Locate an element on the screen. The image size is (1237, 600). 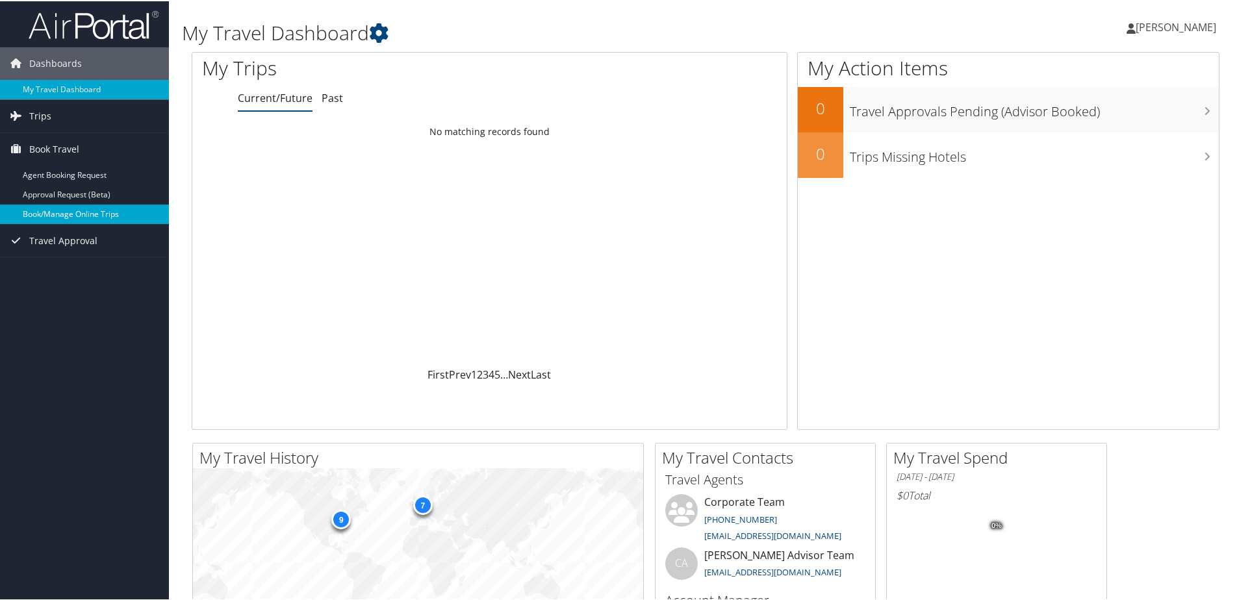
a: Last is located at coordinates (540, 374).